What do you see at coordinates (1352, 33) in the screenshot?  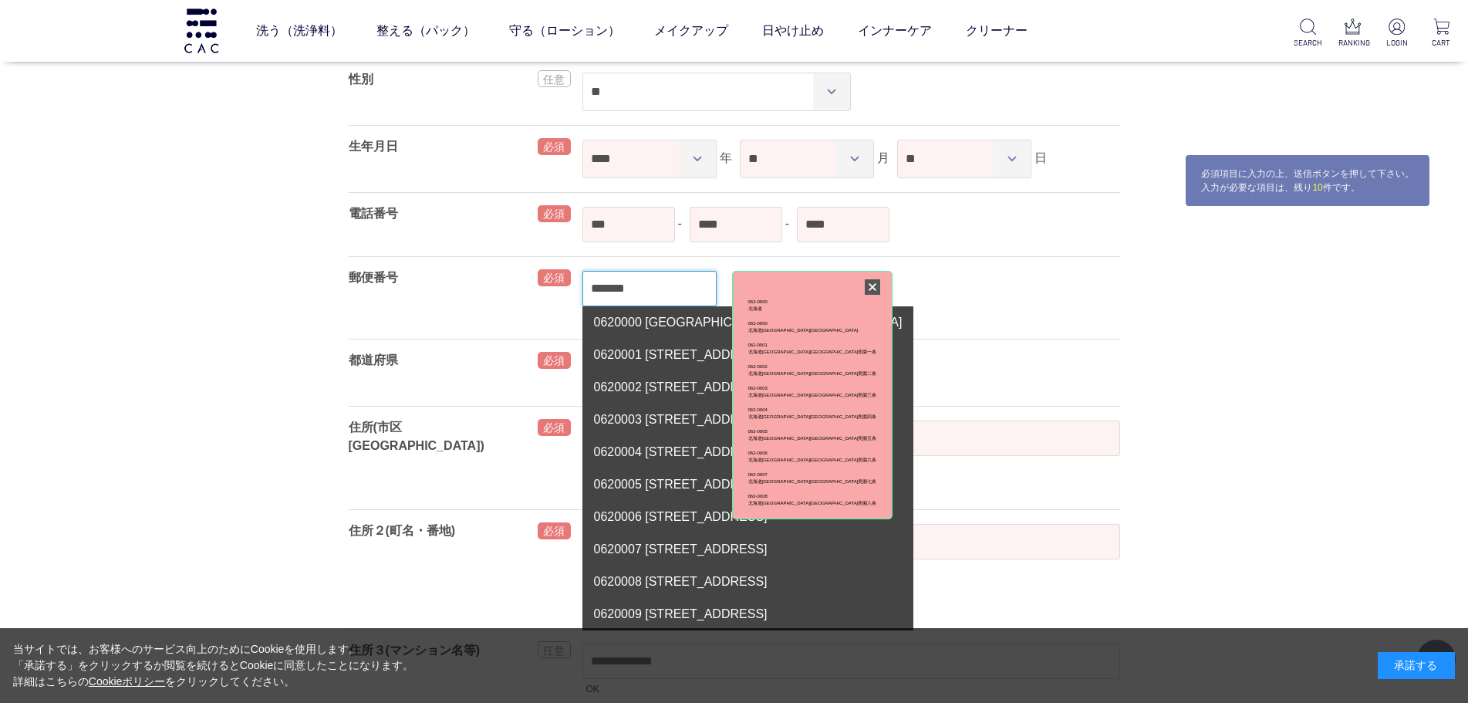 I see `a: RANKING` at bounding box center [1352, 33].